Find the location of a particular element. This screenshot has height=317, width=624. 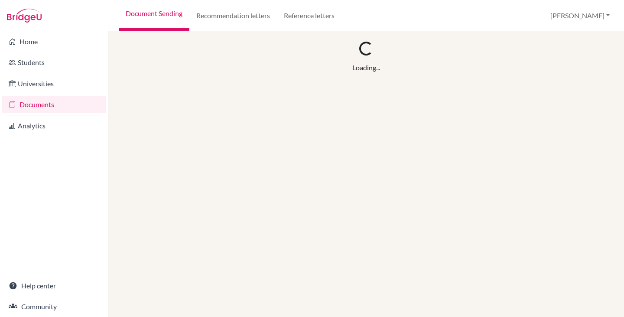

a: Students is located at coordinates (54, 62).